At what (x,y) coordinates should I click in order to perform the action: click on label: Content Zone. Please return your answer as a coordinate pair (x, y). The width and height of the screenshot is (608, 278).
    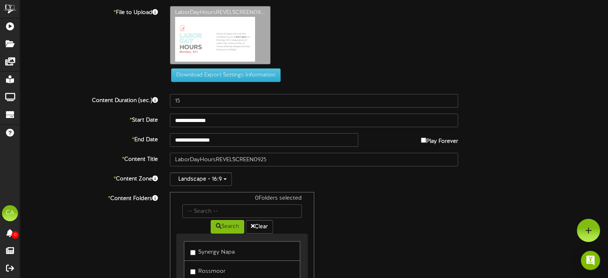
    Looking at the image, I should click on (89, 177).